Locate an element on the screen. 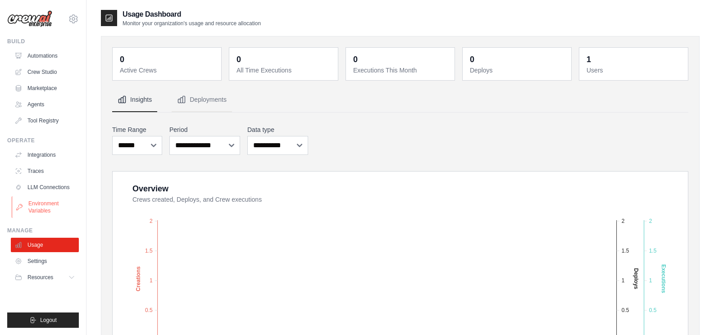  h2: Usage Dashboard is located at coordinates (191, 14).